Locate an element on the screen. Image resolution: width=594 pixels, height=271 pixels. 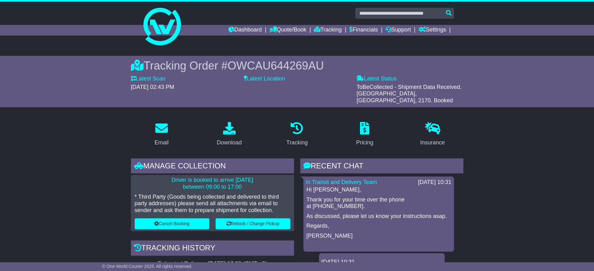
div: Tracking is located at coordinates (297, 143).